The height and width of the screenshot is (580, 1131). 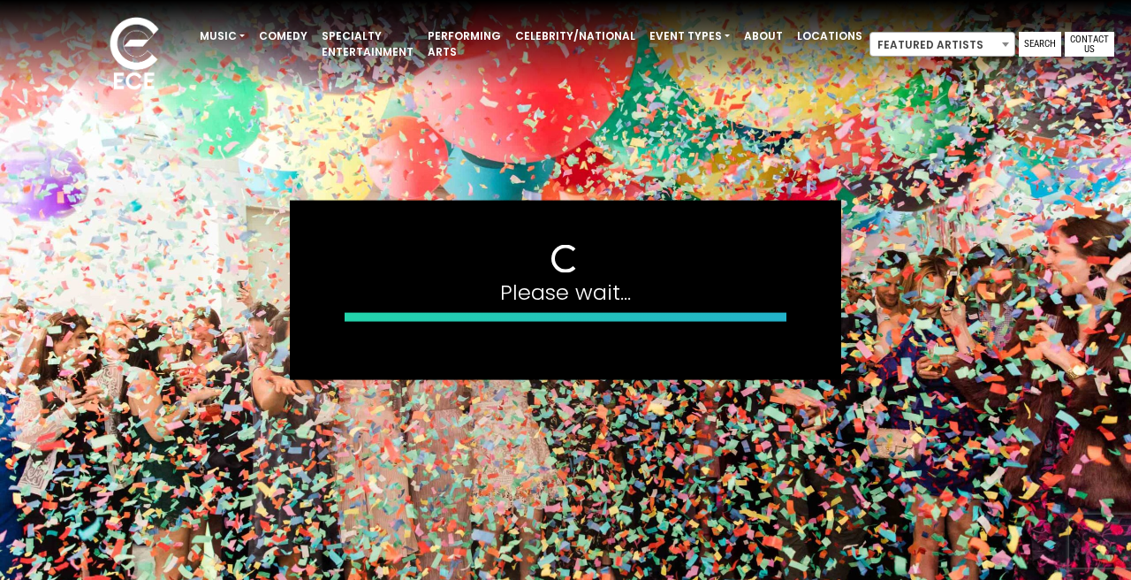 I want to click on h4: Please wait..., so click(x=565, y=292).